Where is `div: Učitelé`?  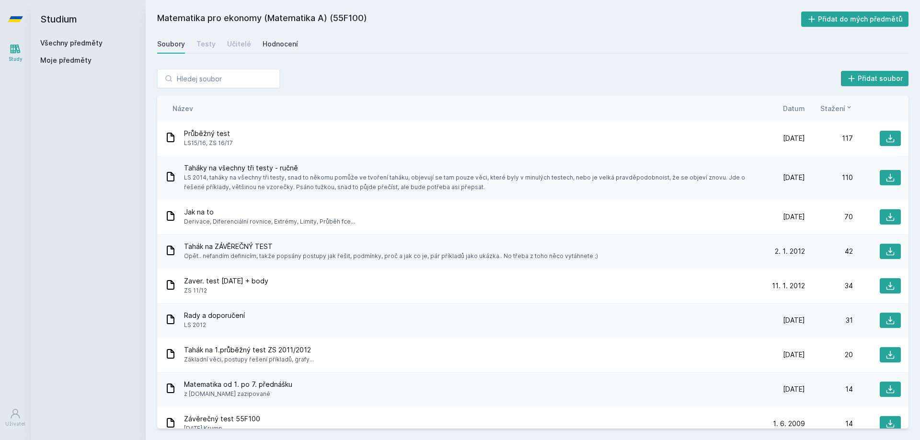
div: Učitelé is located at coordinates (239, 44).